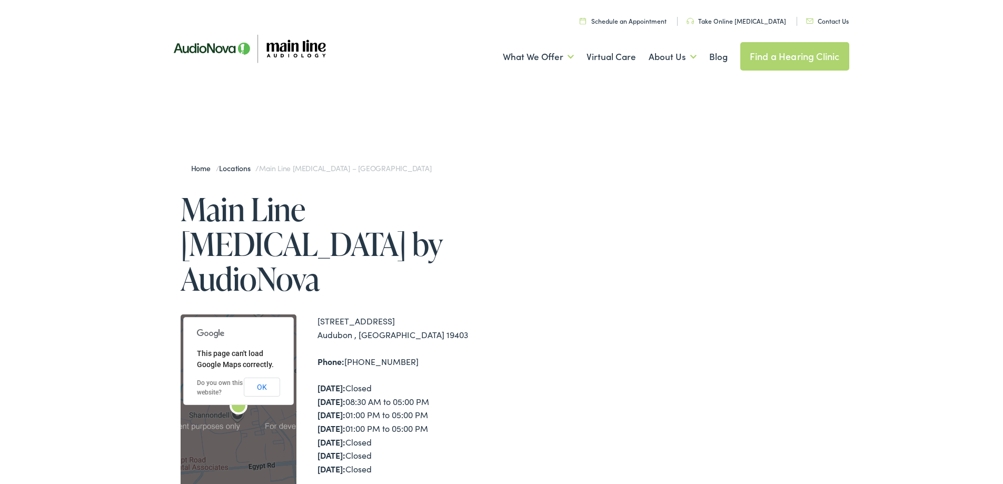 Image resolution: width=1003 pixels, height=484 pixels. Describe the element at coordinates (203, 168) in the screenshot. I see `a: Home` at that location.